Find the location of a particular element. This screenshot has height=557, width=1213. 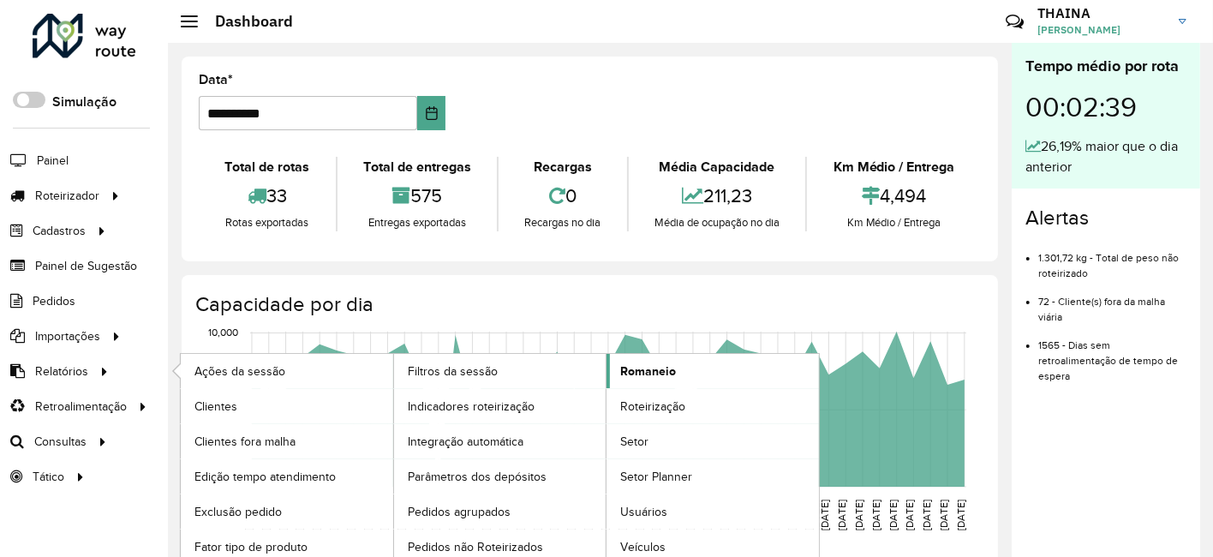

a: Clientes is located at coordinates (287, 406).